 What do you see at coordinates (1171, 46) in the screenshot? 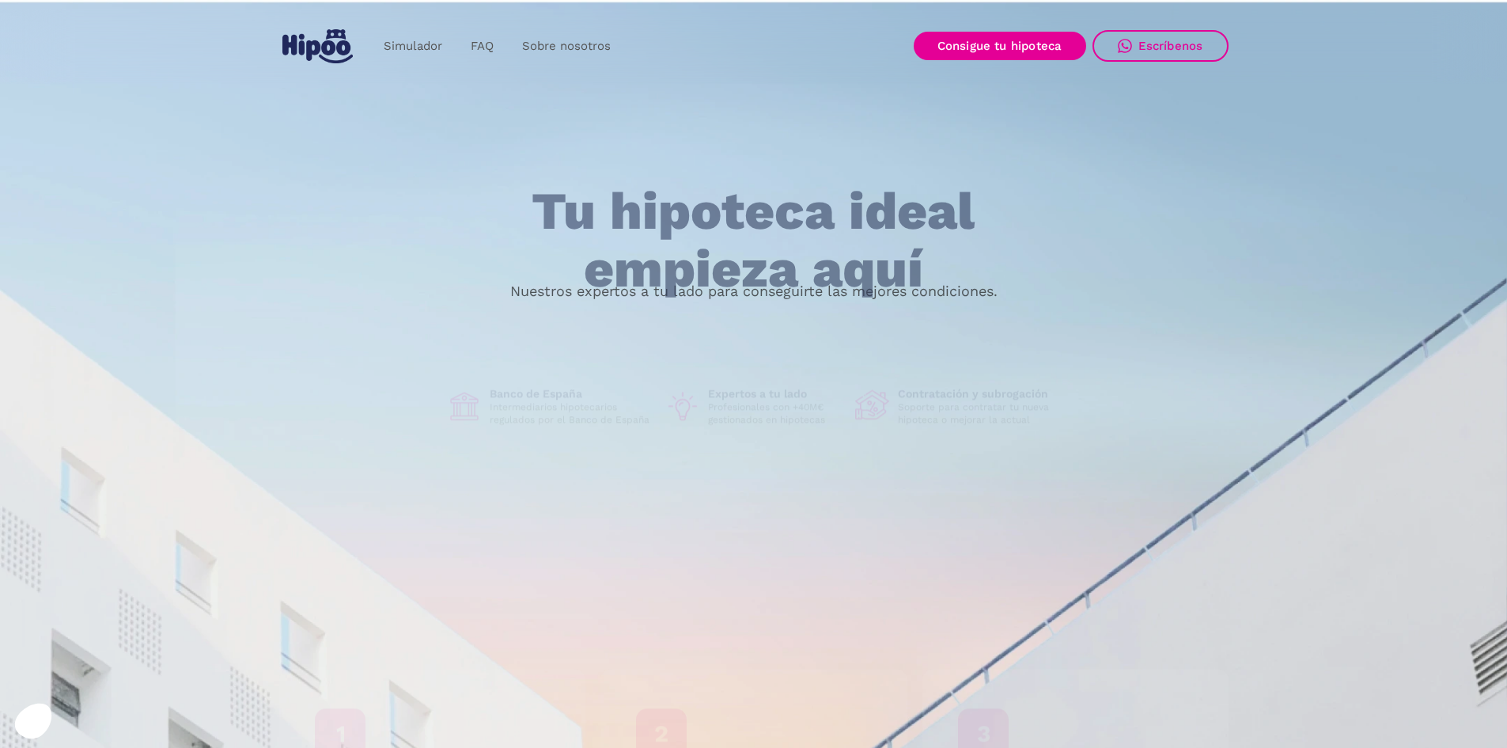
I see `div: Escríbenos` at bounding box center [1171, 46].